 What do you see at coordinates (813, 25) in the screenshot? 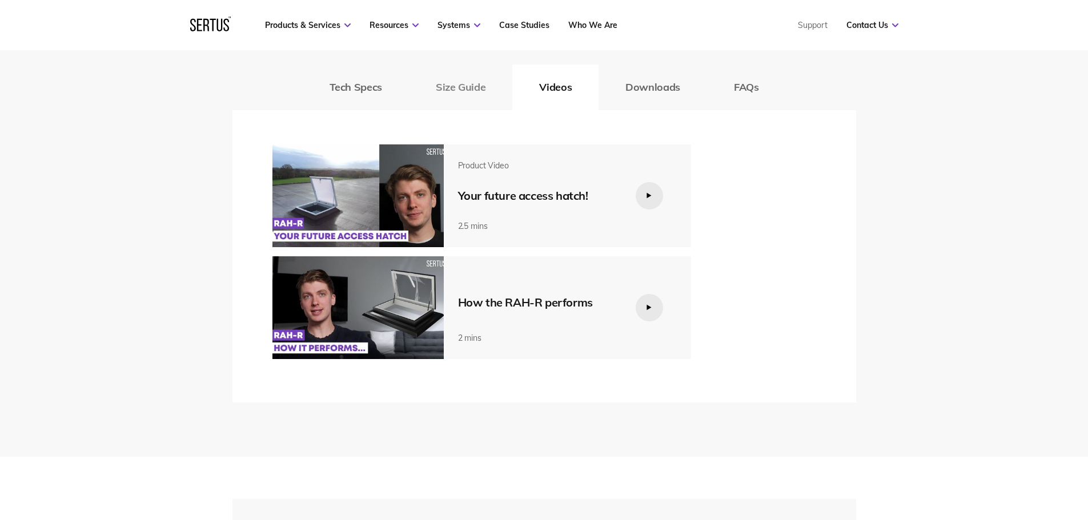
I see `a: Support` at bounding box center [813, 25].